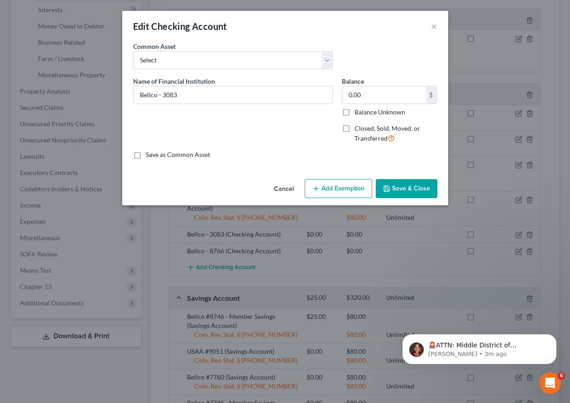 This screenshot has height=403, width=570. Describe the element at coordinates (407, 189) in the screenshot. I see `button: Save & Close` at that location.